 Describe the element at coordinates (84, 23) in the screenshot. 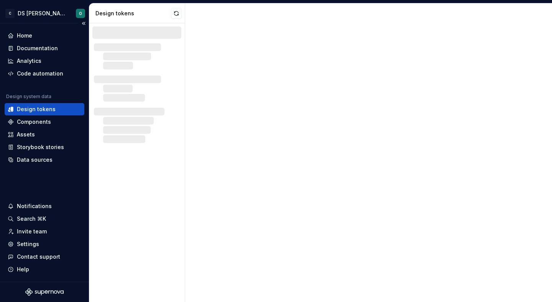

I see `button: Collapse sidebar` at that location.